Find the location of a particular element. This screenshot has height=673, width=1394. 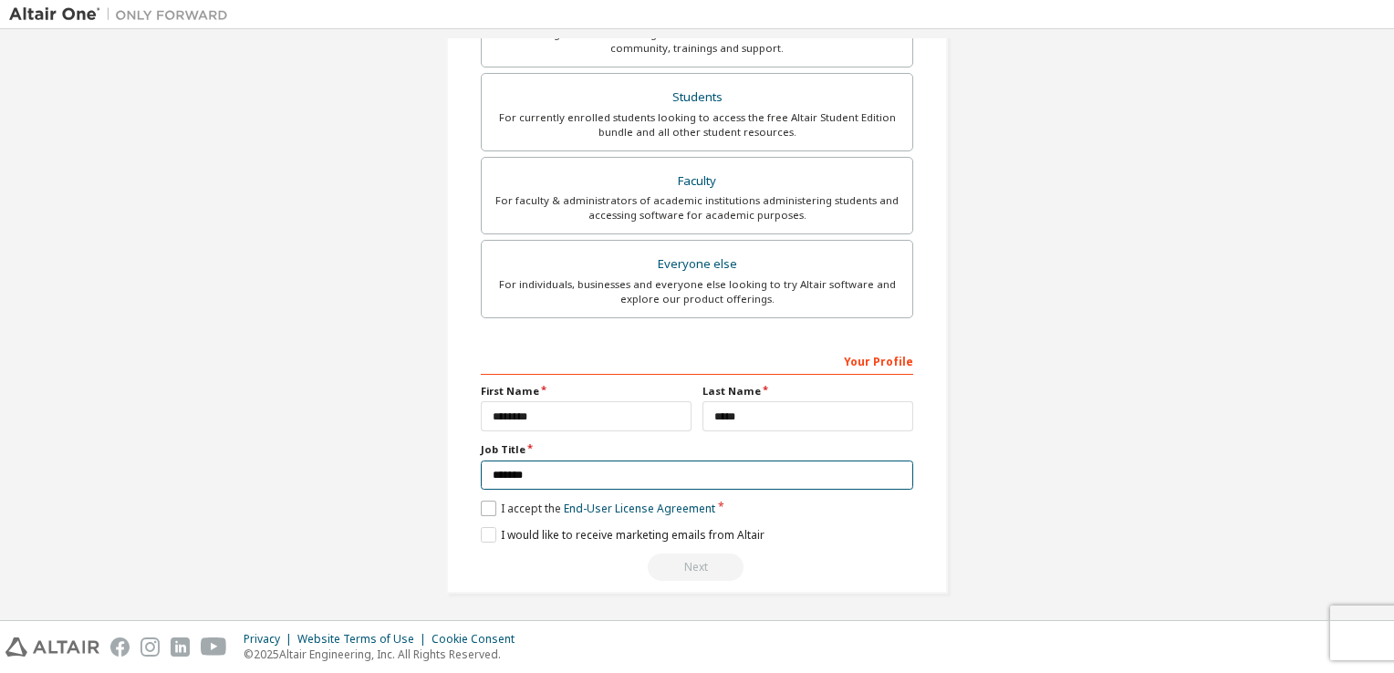

div: For individuals, businesses and everyone else looking to try Altair software and explore our prod... is located at coordinates (697, 292).